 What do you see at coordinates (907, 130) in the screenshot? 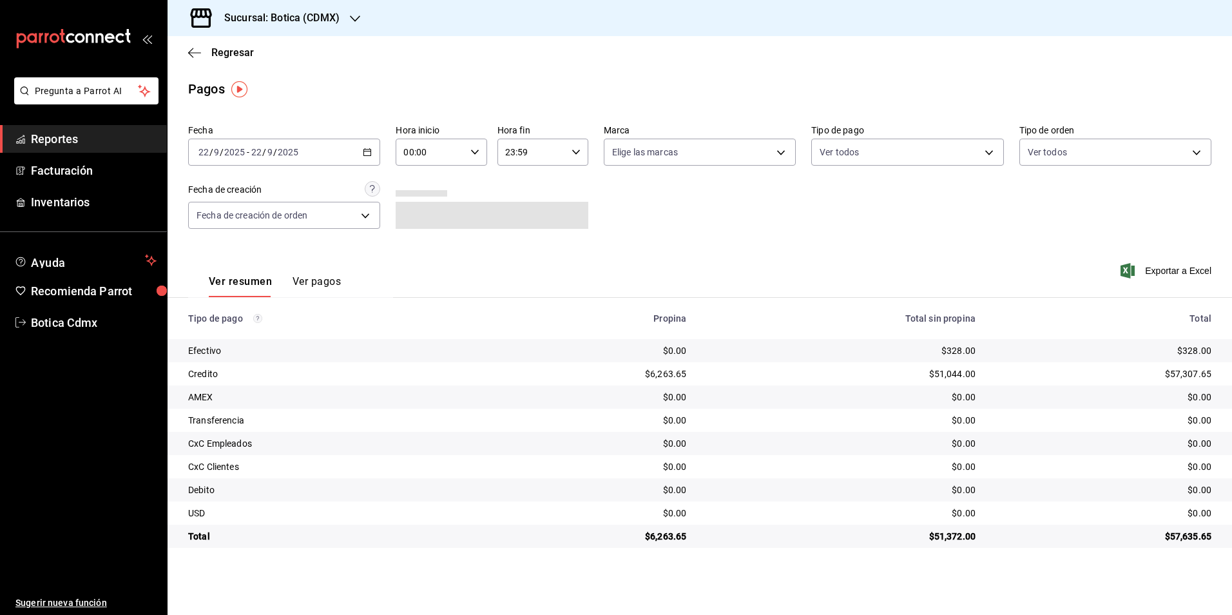
I see `label: Tipo de pago` at bounding box center [907, 130].